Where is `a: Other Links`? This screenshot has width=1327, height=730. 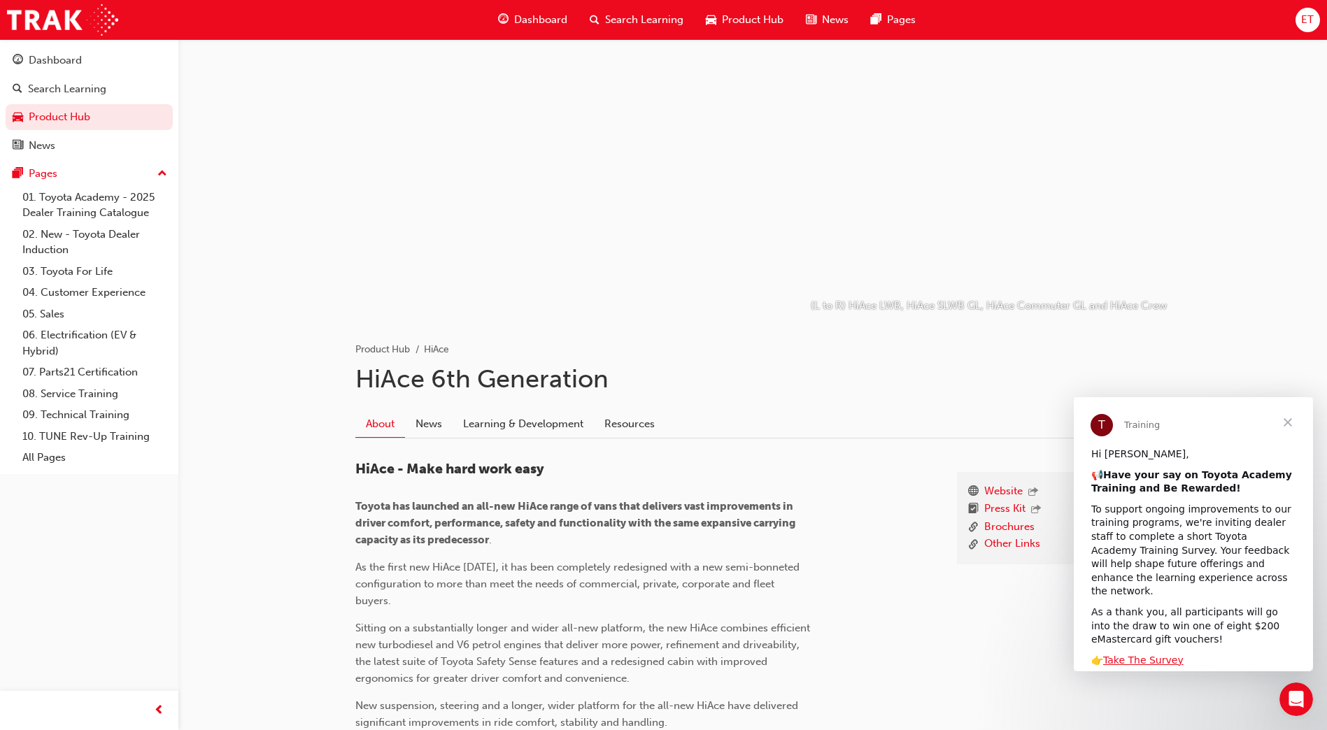 a: Other Links is located at coordinates (1012, 544).